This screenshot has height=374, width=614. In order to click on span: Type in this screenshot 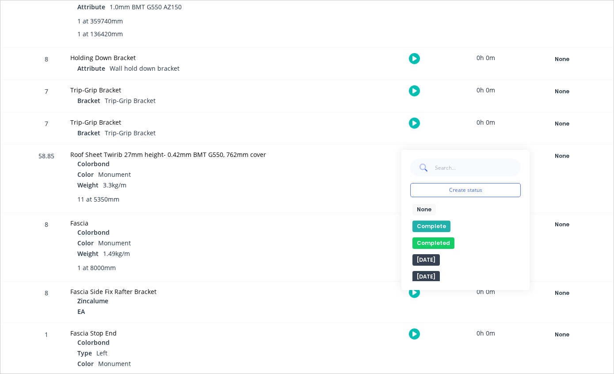, I will do `click(84, 353)`.